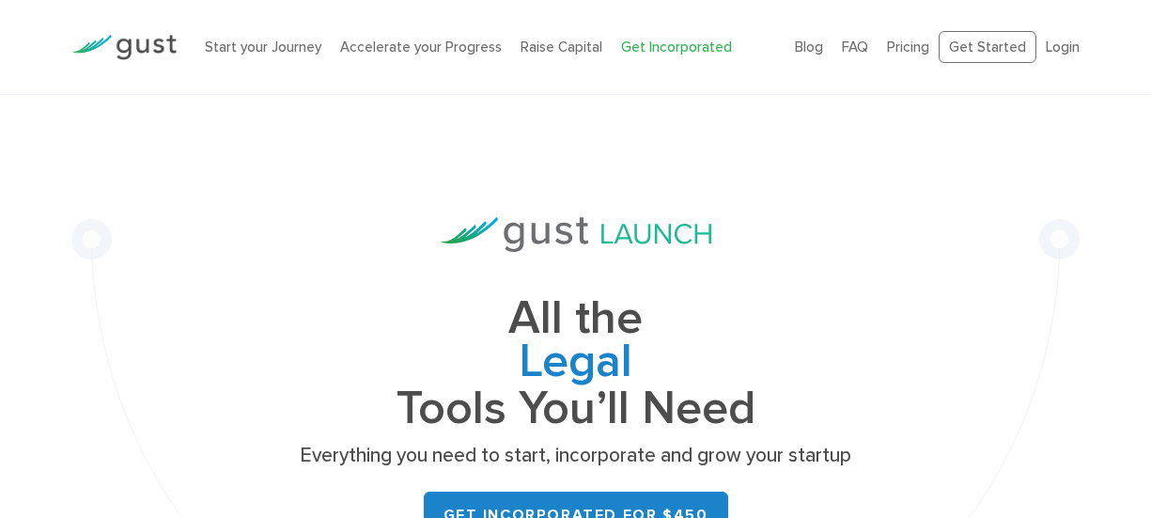 This screenshot has height=518, width=1151. I want to click on a: Get Started, so click(988, 47).